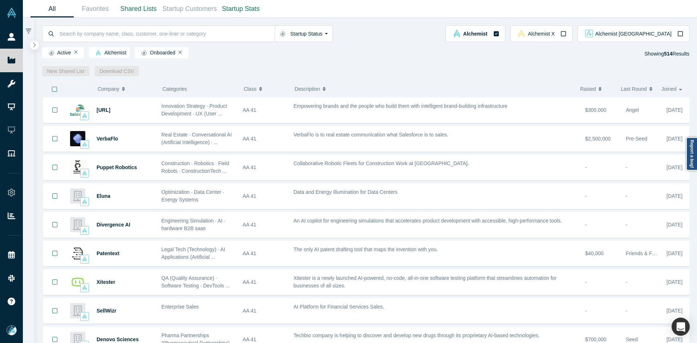 This screenshot has width=697, height=343. I want to click on img: alchemistx Vault Logo, so click(521, 33).